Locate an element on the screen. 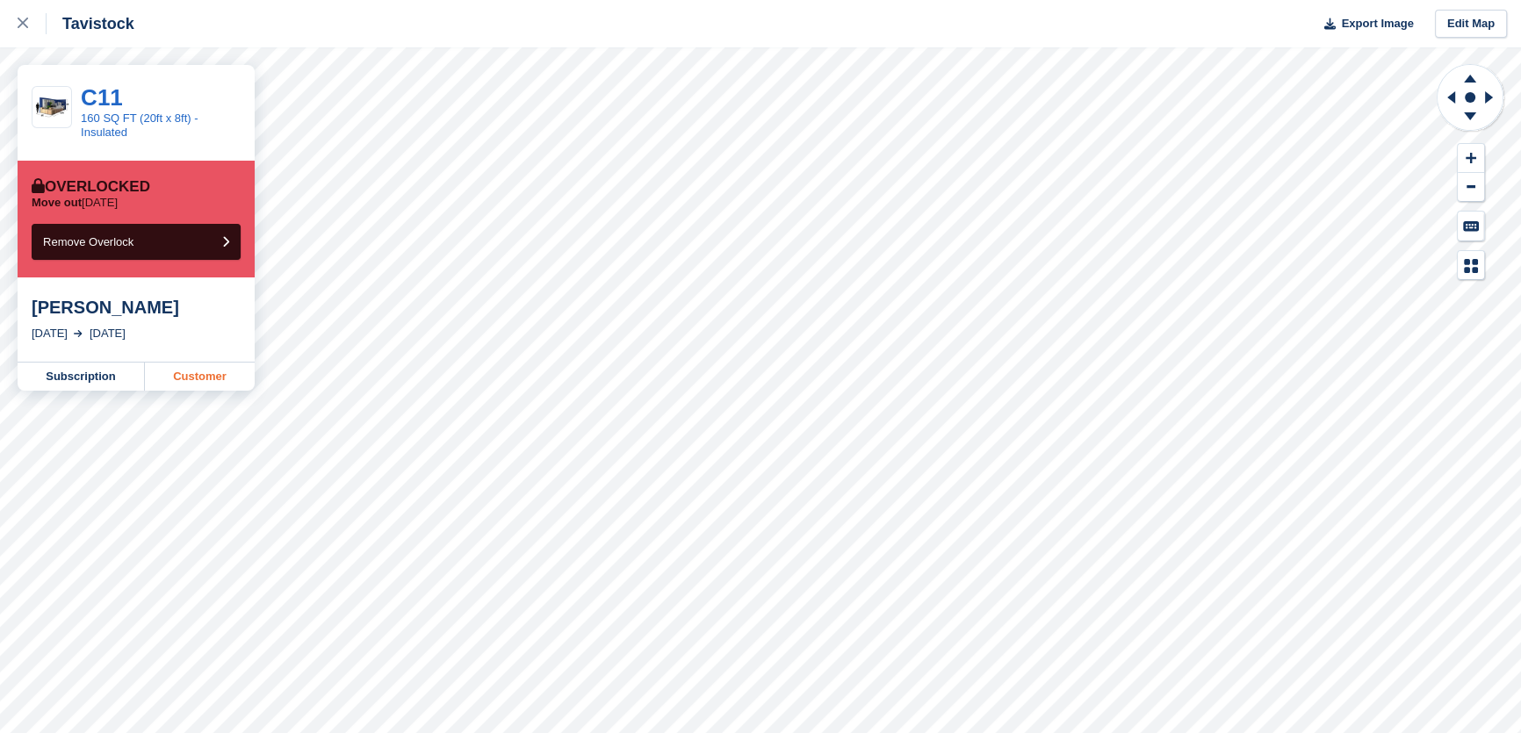 This screenshot has width=1521, height=733. div: Tavistock is located at coordinates (90, 24).